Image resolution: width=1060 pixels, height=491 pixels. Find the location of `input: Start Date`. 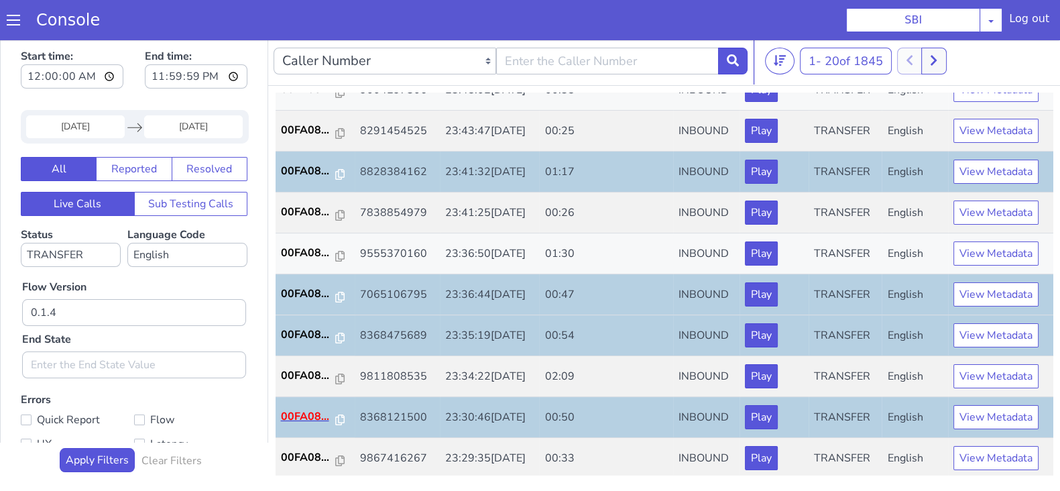

input: Start Date is located at coordinates (75, 90).